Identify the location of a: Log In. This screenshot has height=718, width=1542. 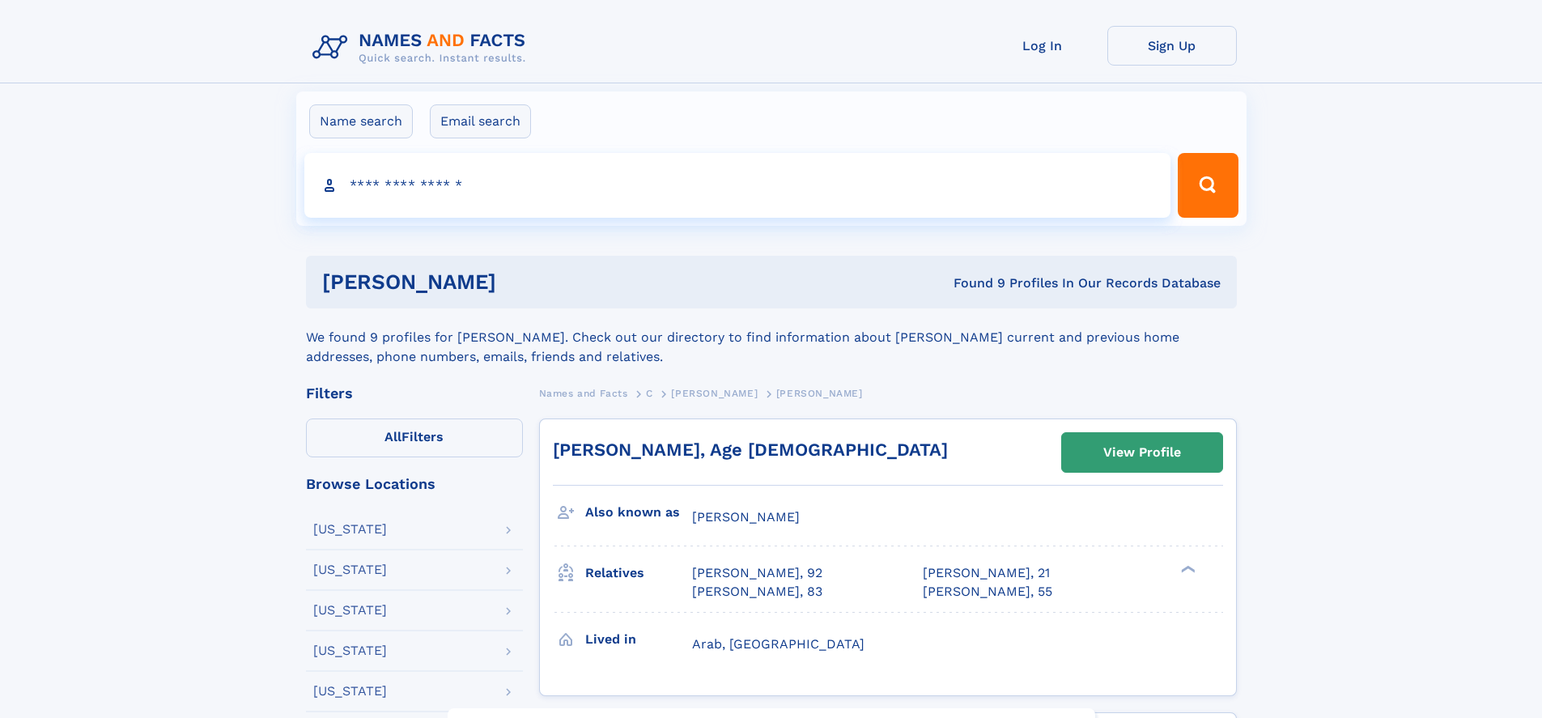
(1043, 45).